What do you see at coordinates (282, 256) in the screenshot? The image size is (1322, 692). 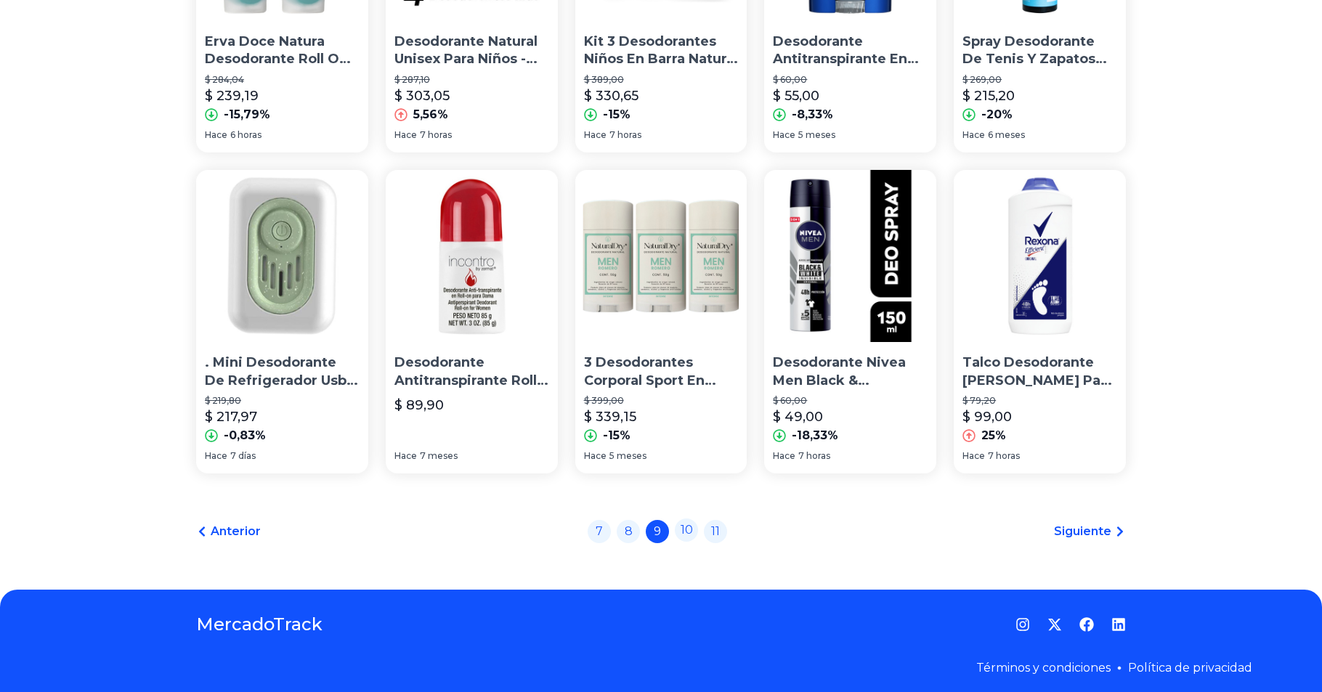 I see `img: . Mini Desodorante De Refrigerador Usb, Eliminador De Verde` at bounding box center [282, 256].